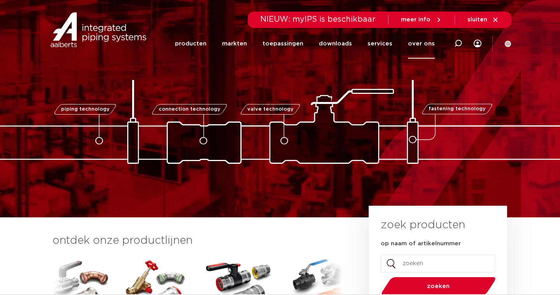  Describe the element at coordinates (283, 44) in the screenshot. I see `a: toepassingen` at that location.